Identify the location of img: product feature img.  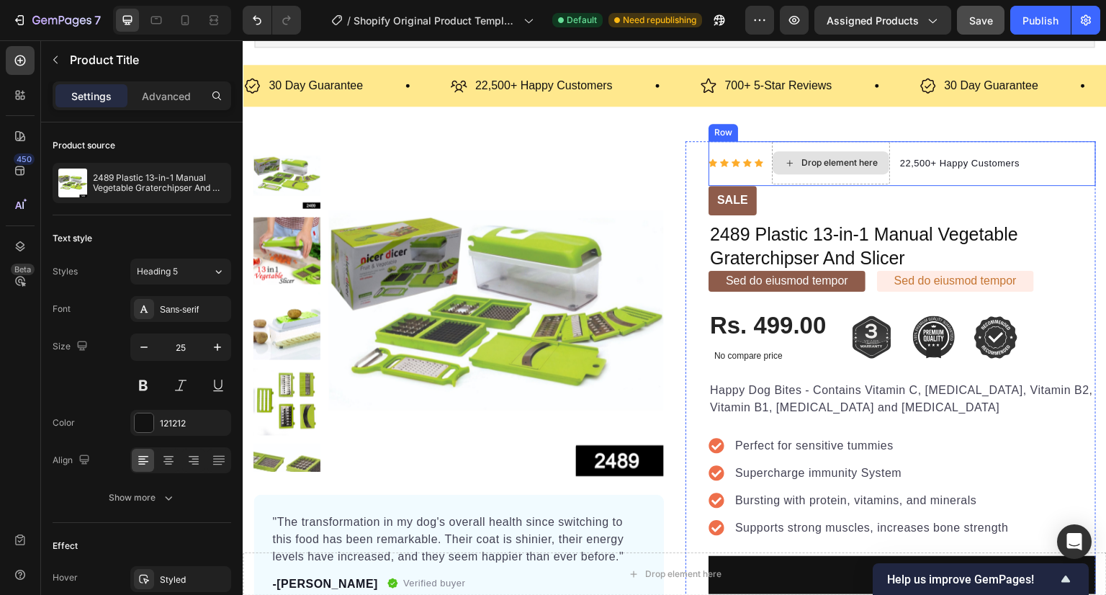
(73, 183).